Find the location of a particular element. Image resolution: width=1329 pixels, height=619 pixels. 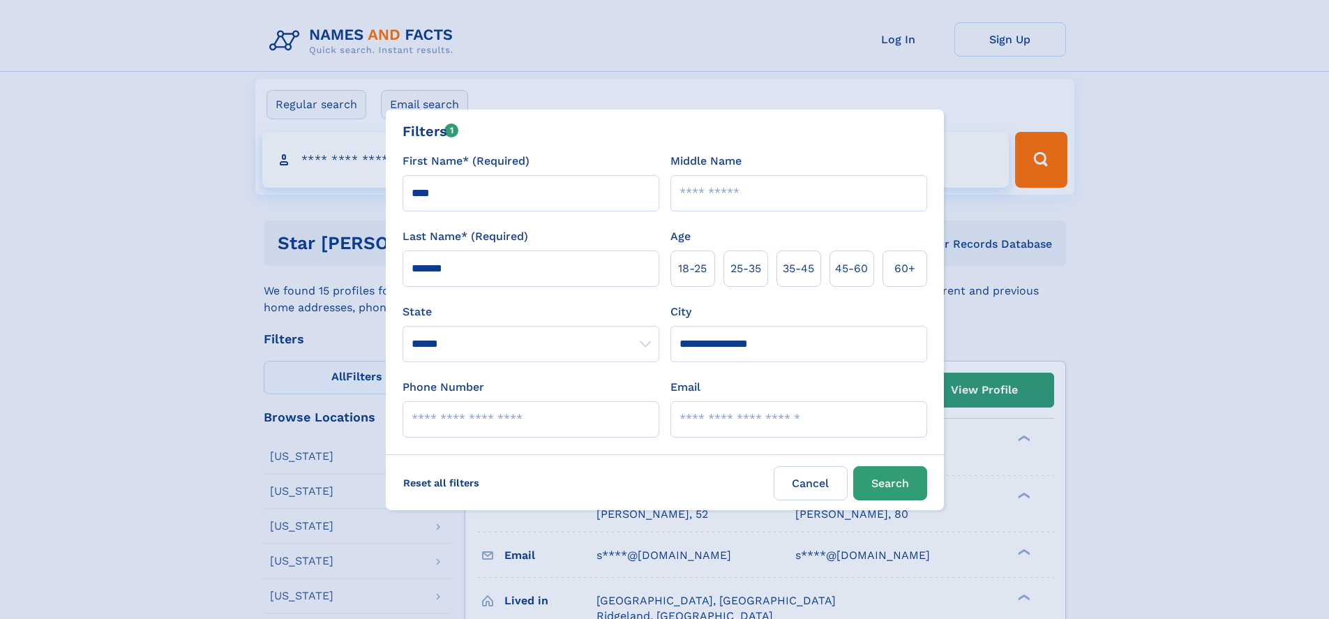

button: Search is located at coordinates (890, 483).